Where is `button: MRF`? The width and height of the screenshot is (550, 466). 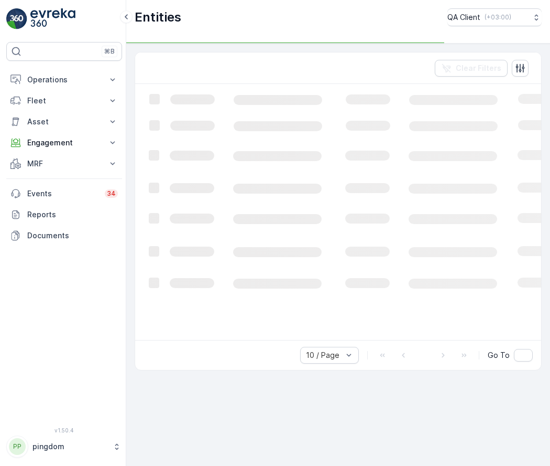
button: MRF is located at coordinates (64, 164).